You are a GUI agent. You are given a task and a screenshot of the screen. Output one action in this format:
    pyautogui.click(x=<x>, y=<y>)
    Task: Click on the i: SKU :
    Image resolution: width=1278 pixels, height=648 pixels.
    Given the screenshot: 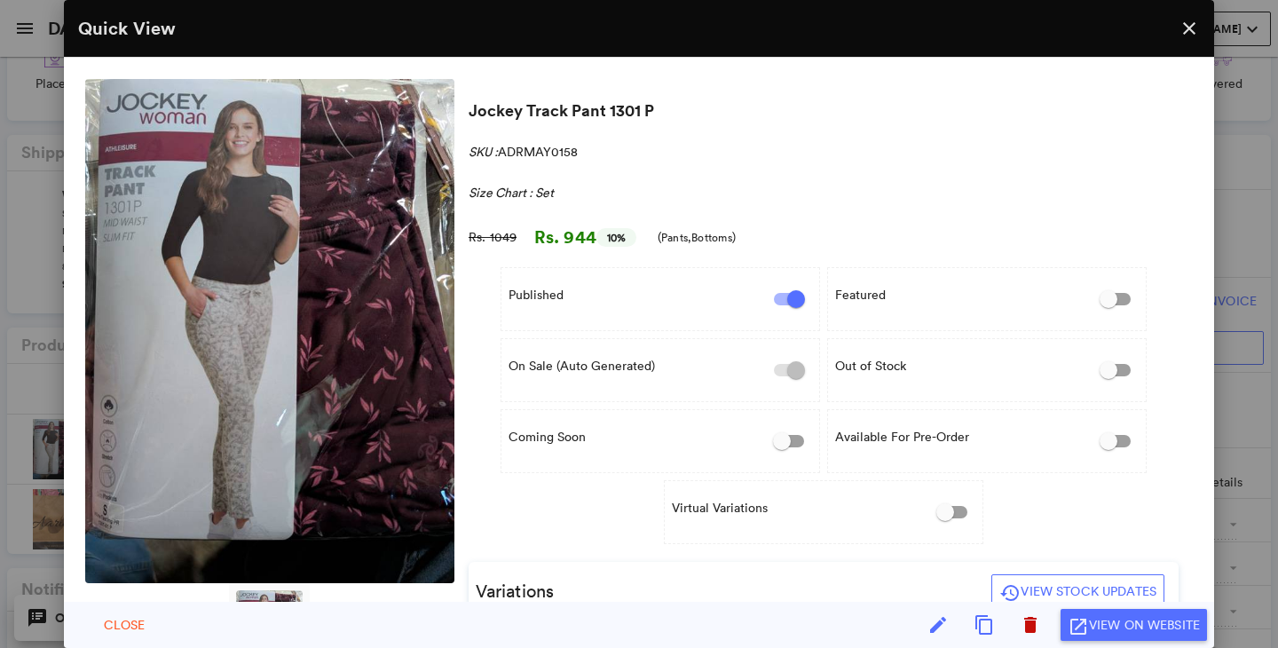 What is the action you would take?
    pyautogui.click(x=483, y=152)
    